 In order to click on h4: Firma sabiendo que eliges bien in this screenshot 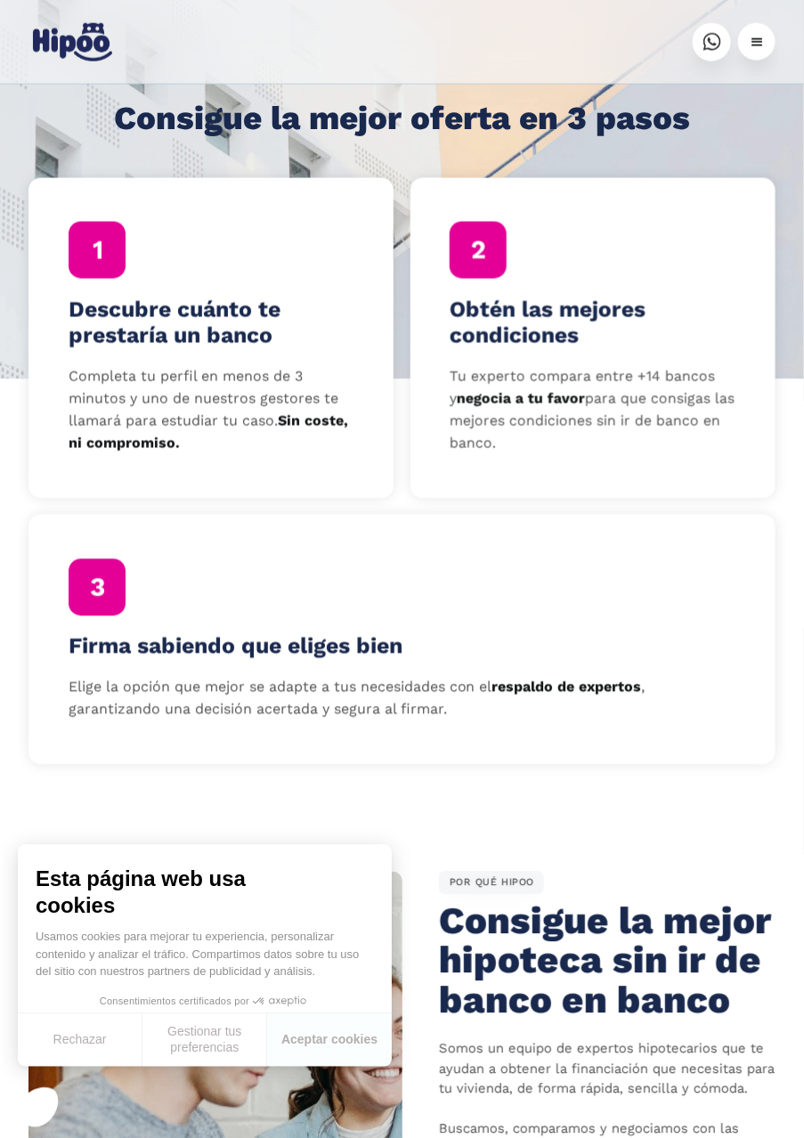, I will do `click(235, 646)`.